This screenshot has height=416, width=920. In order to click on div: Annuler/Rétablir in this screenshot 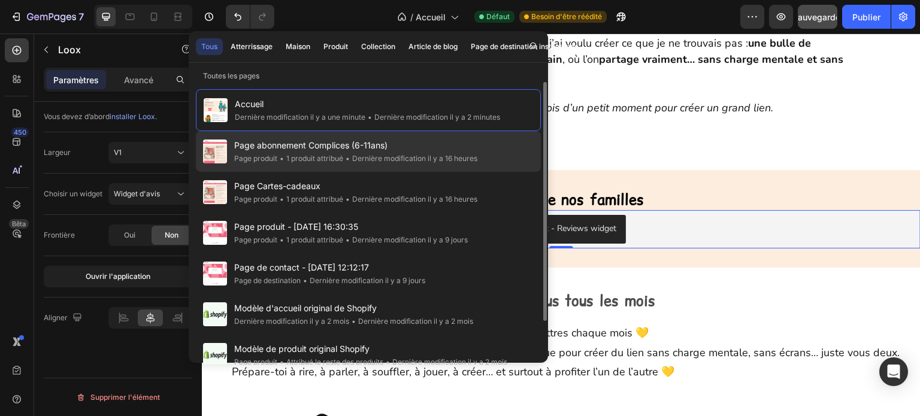, I will do `click(250, 17)`.